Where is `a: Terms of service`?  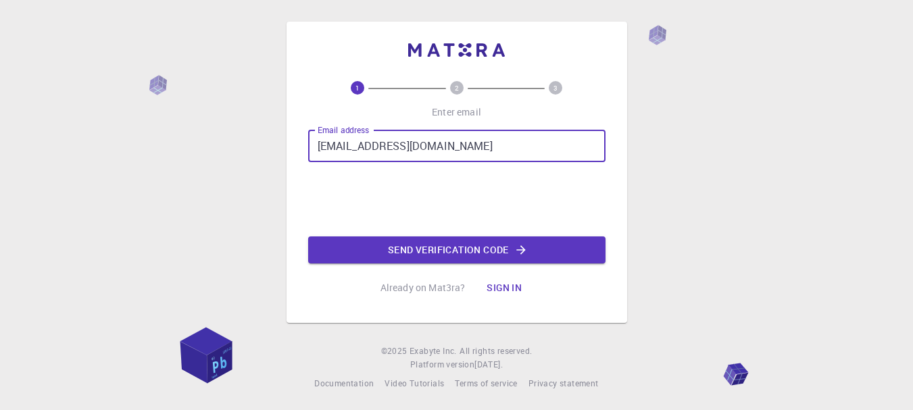
a: Terms of service is located at coordinates (486, 384).